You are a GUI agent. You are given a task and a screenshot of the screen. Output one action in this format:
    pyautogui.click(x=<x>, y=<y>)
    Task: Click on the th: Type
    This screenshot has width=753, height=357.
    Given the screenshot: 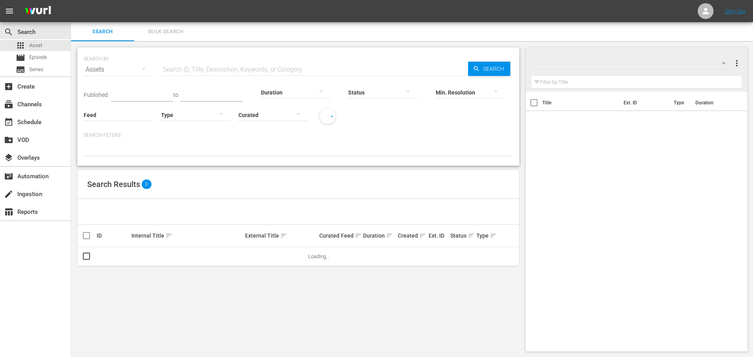 What is the action you would take?
    pyautogui.click(x=680, y=103)
    